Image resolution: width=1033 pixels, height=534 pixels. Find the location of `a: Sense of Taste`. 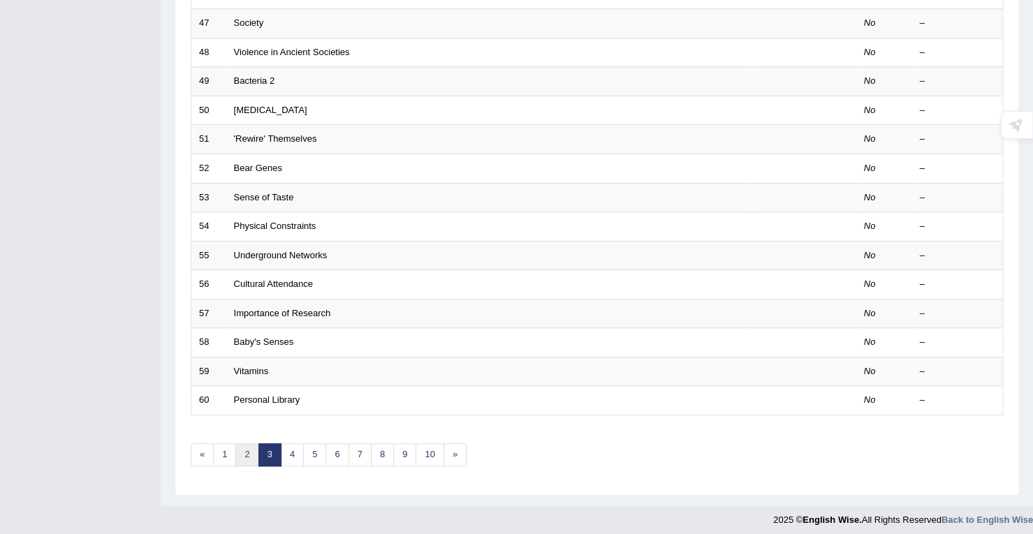

a: Sense of Taste is located at coordinates (264, 197).